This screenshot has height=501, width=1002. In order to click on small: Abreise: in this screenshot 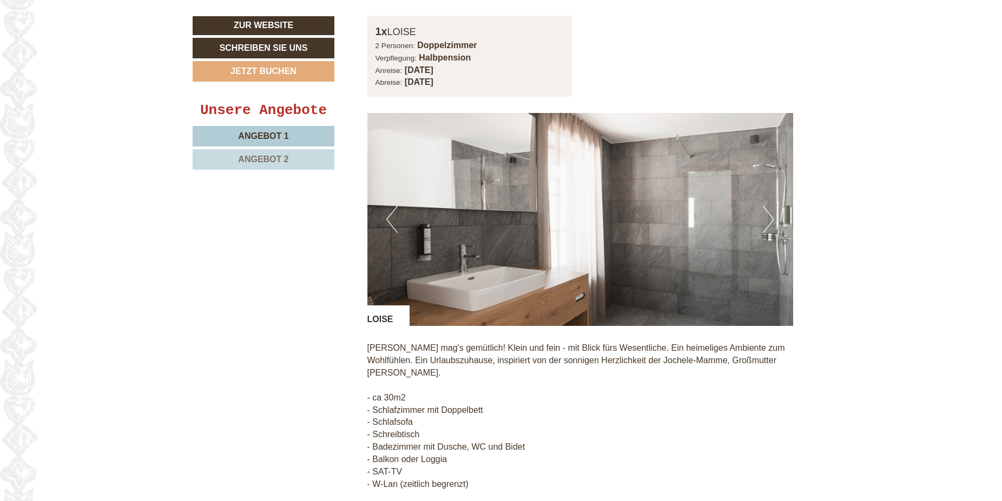, I will do `click(389, 82)`.